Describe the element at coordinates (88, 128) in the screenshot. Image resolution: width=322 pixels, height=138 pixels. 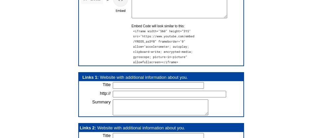
I see `b: Links 2:` at that location.